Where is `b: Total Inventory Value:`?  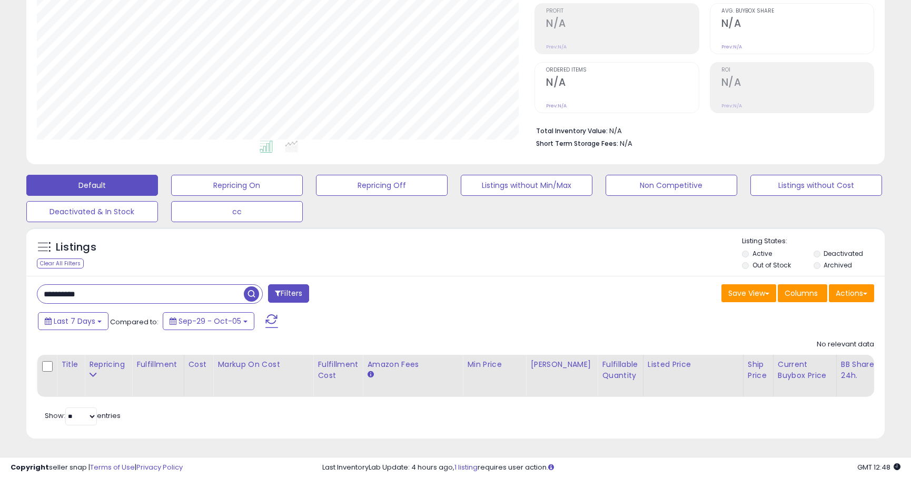 b: Total Inventory Value: is located at coordinates (572, 131).